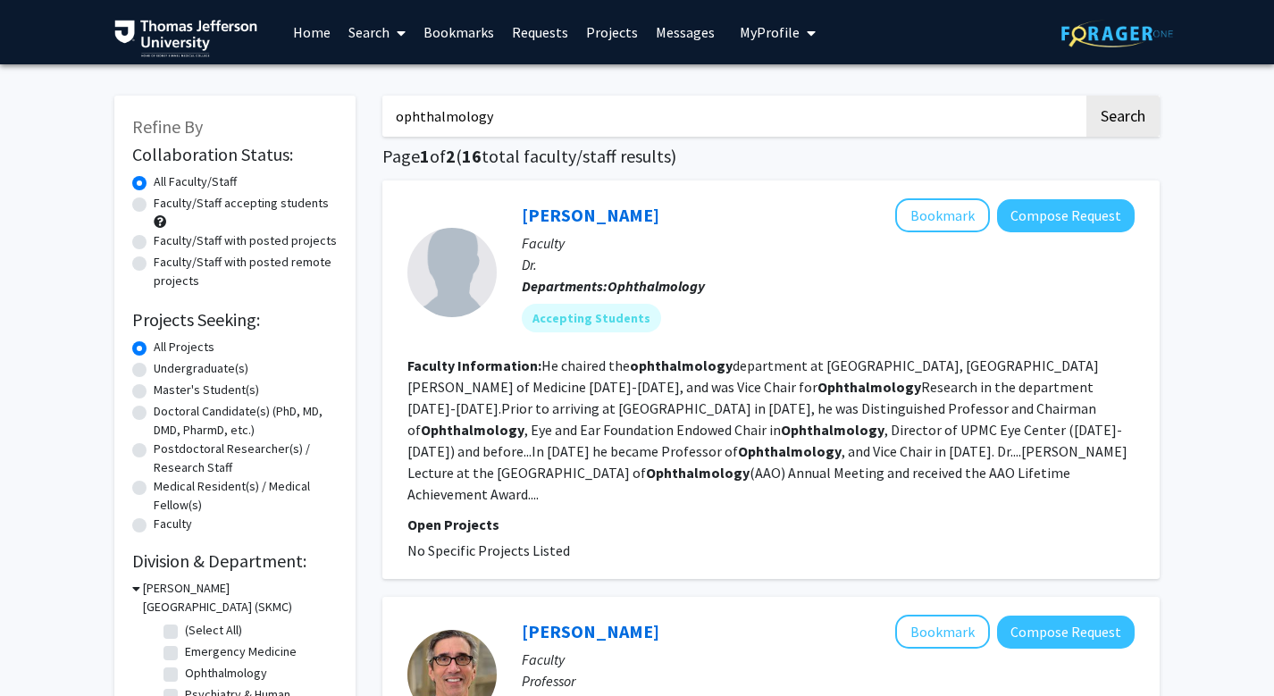  I want to click on img: ForagerOne Logo, so click(1117, 33).